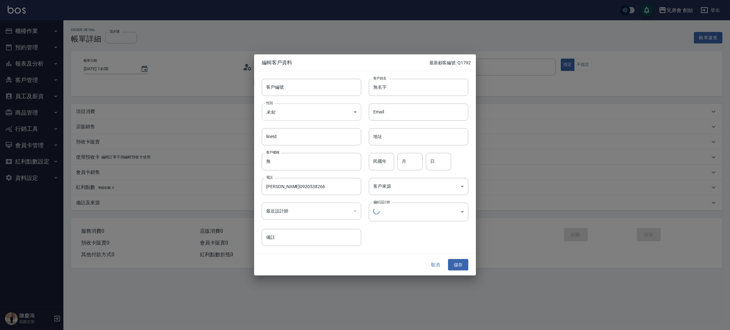 Image resolution: width=730 pixels, height=330 pixels. What do you see at coordinates (345, 63) in the screenshot?
I see `span: 編輯客戶資料` at bounding box center [345, 63].